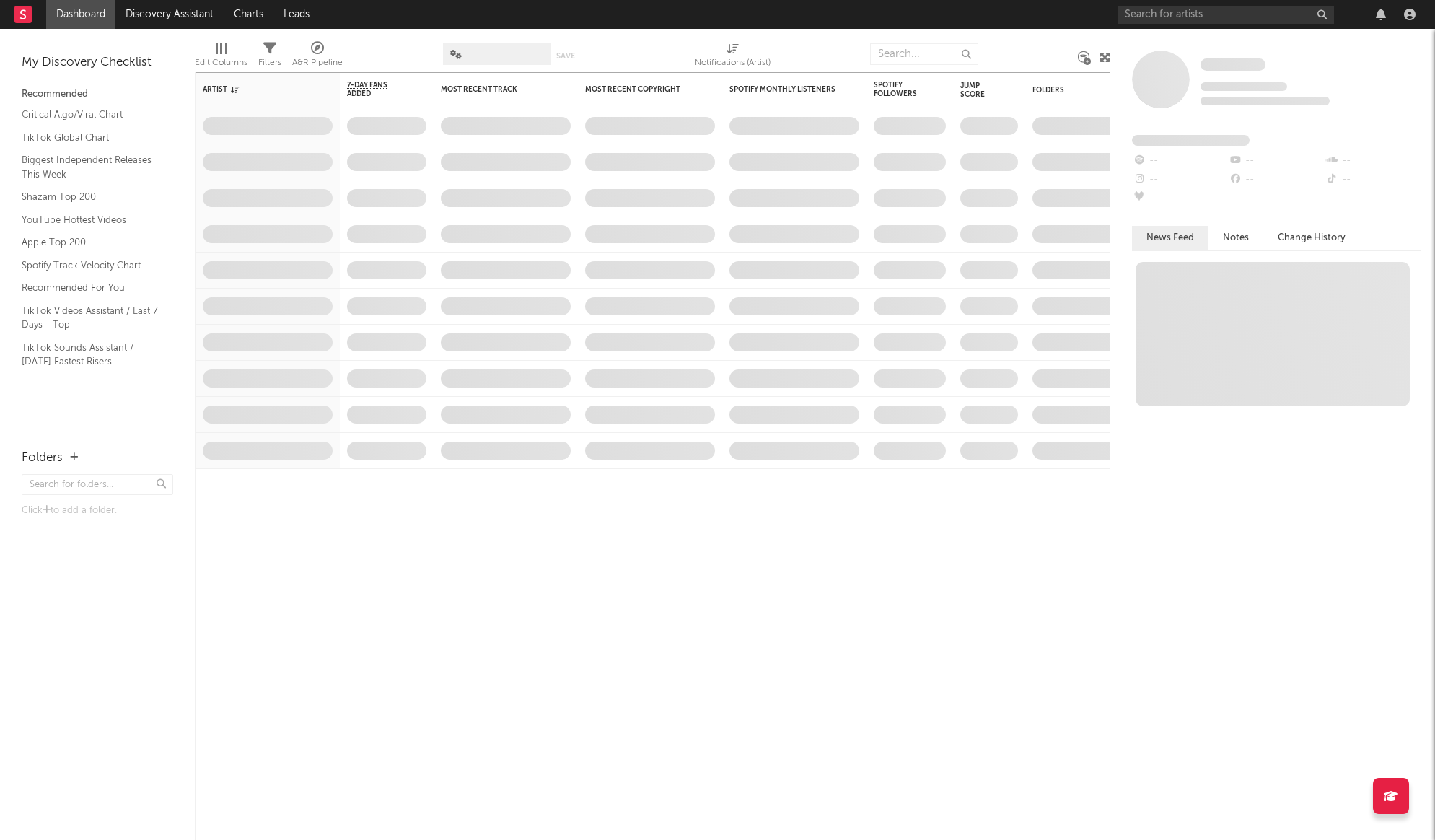  Describe the element at coordinates (1312, 237) in the screenshot. I see `button: Change History` at that location.